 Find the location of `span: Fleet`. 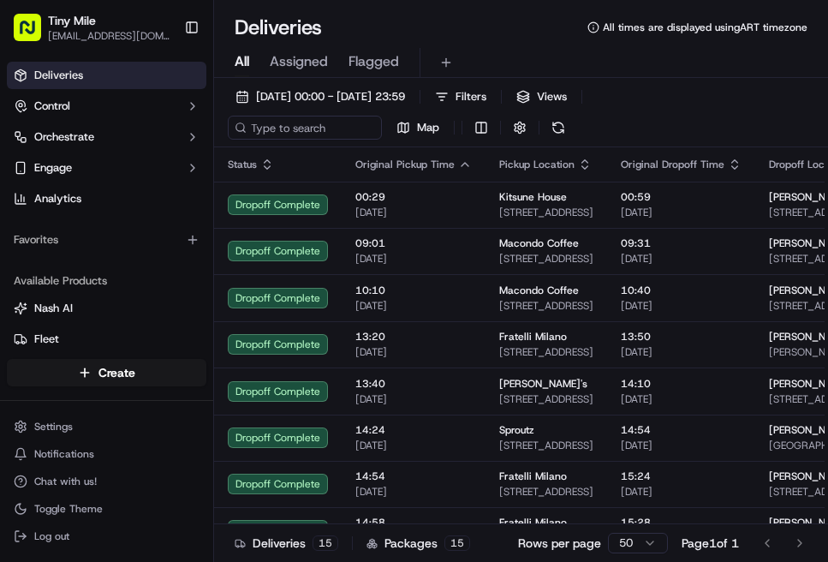

span: Fleet is located at coordinates (46, 339).